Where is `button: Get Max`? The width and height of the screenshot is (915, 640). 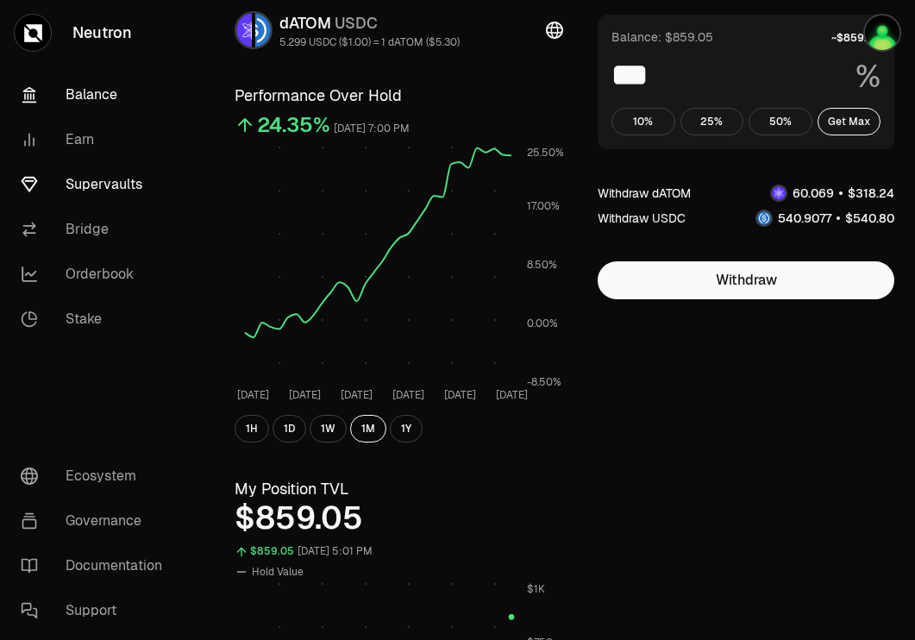 button: Get Max is located at coordinates (850, 122).